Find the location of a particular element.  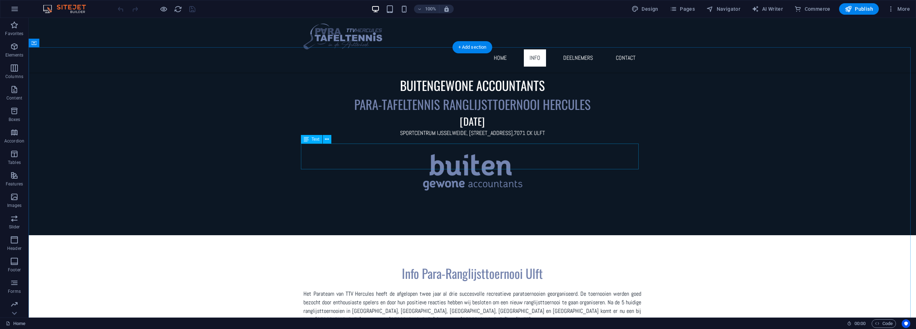

button: reload is located at coordinates (178, 9).